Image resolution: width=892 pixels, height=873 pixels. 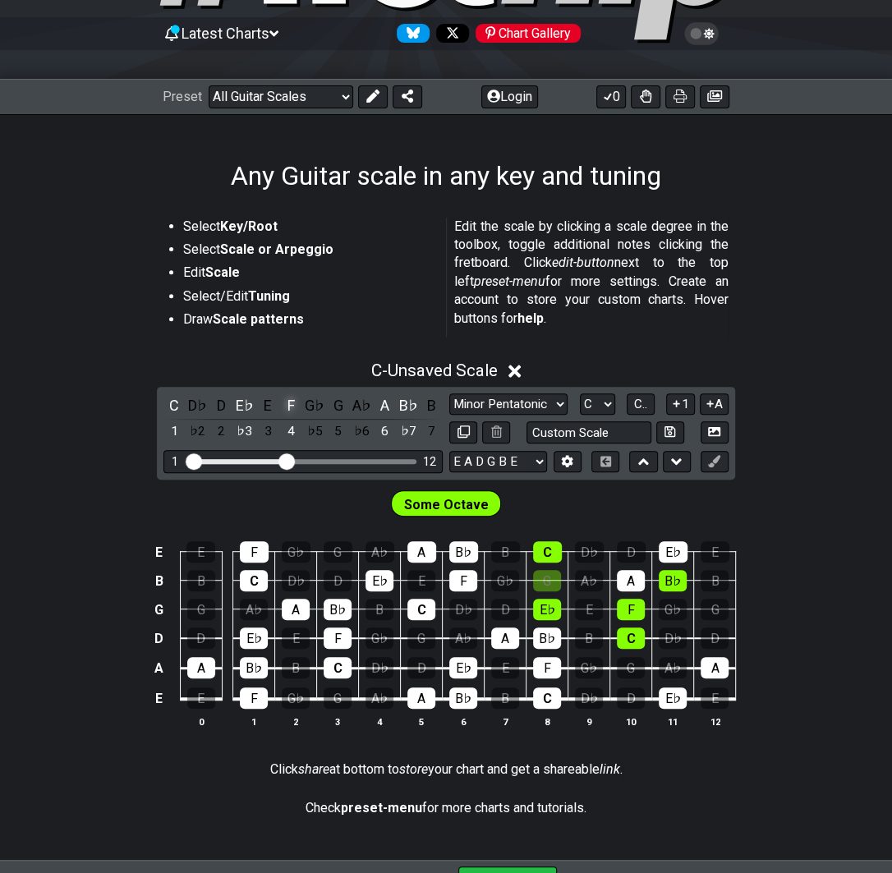 I want to click on th: 8, so click(x=547, y=721).